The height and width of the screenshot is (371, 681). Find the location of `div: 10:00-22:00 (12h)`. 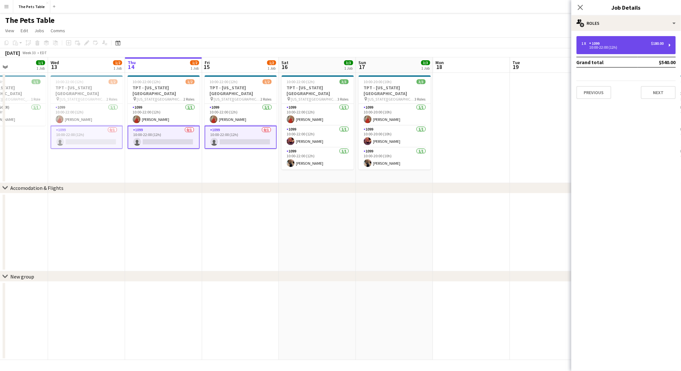

div: 10:00-22:00 (12h) is located at coordinates (622, 47).